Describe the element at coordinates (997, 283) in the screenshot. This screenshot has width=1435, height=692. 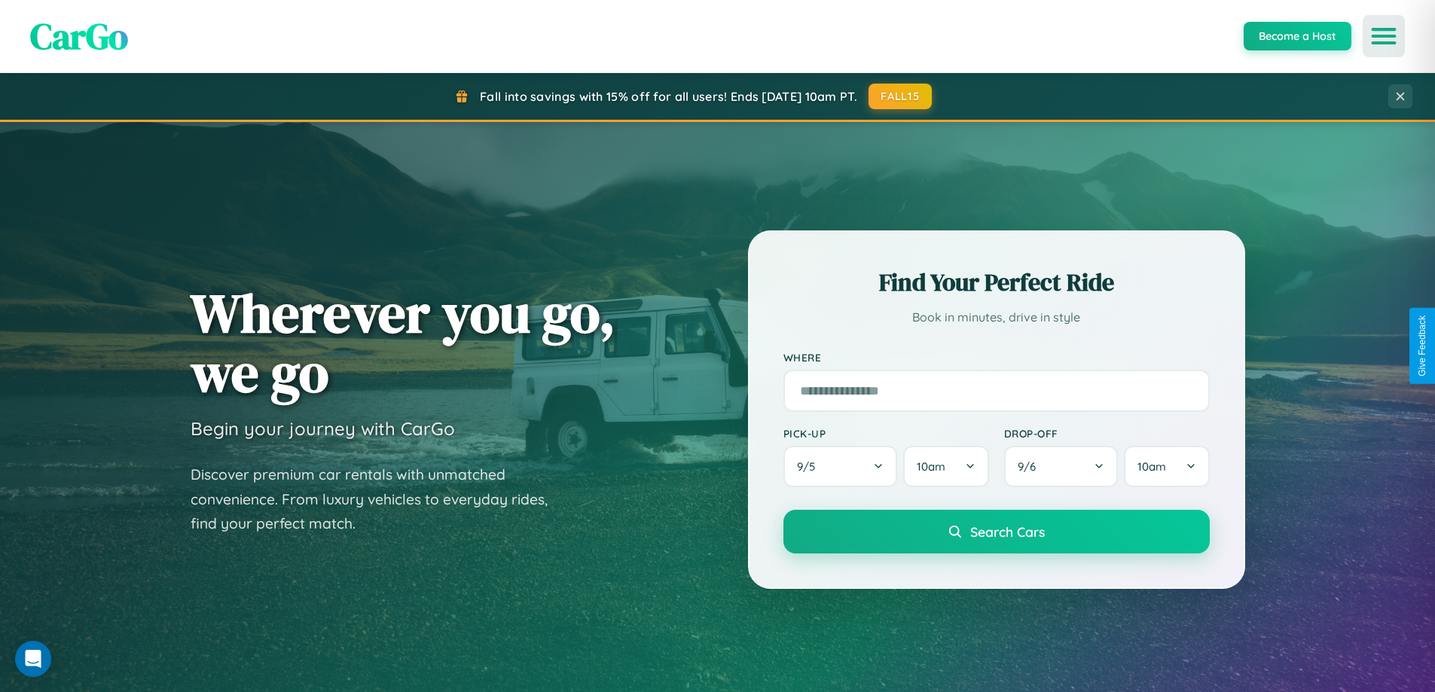
I see `h2: Find Your Perfect Ride` at that location.